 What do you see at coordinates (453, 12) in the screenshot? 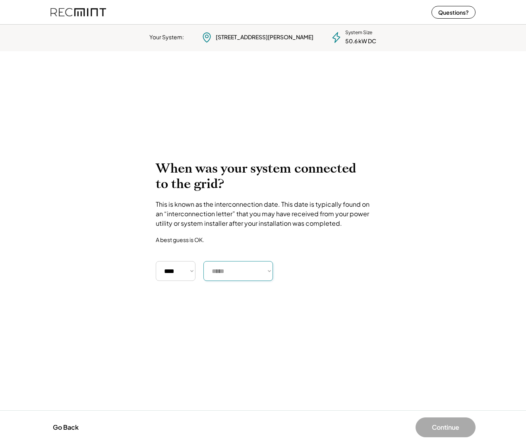
I see `button: Questions?` at bounding box center [453, 12].